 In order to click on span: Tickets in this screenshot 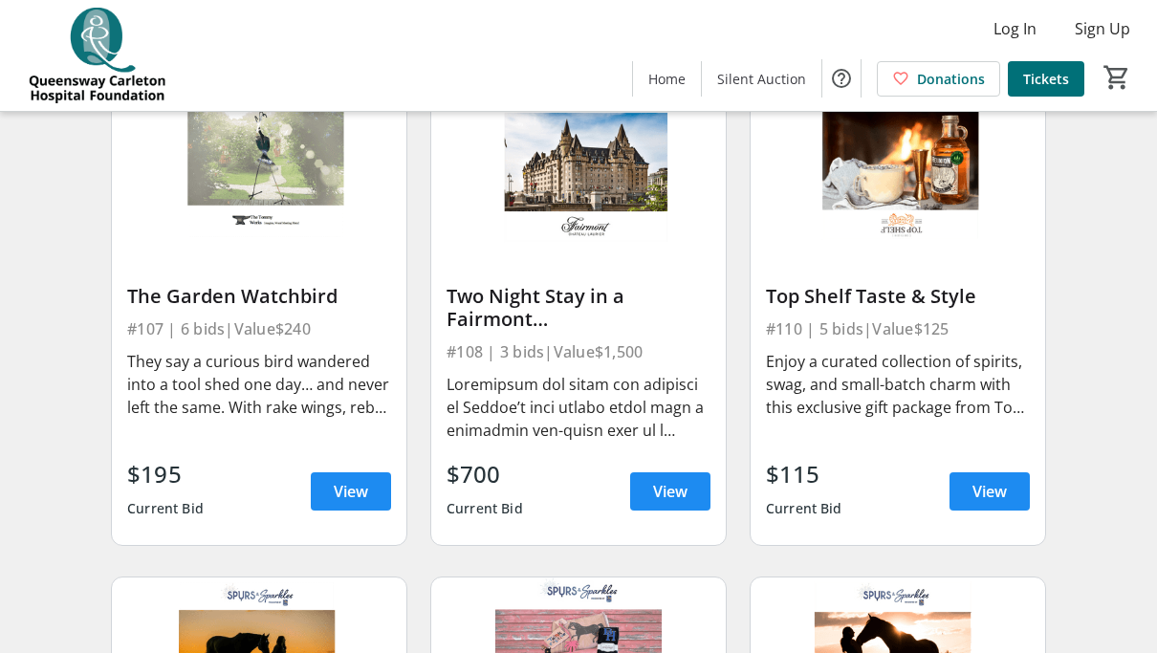, I will do `click(1046, 78)`.